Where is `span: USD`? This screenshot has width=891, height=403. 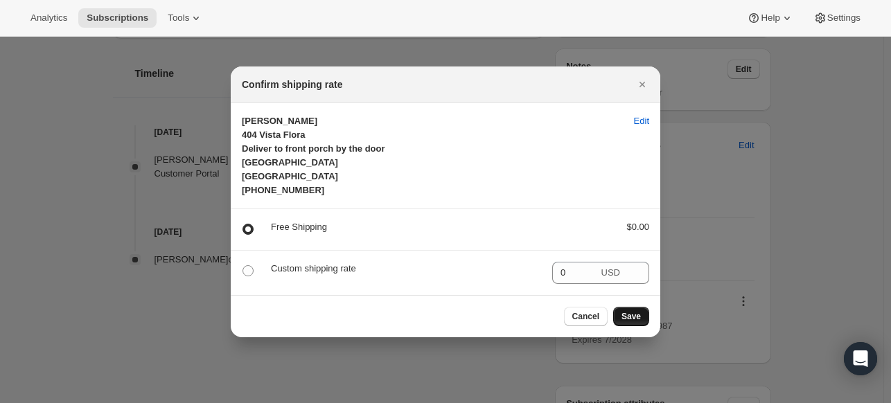
span: USD is located at coordinates (611, 272).